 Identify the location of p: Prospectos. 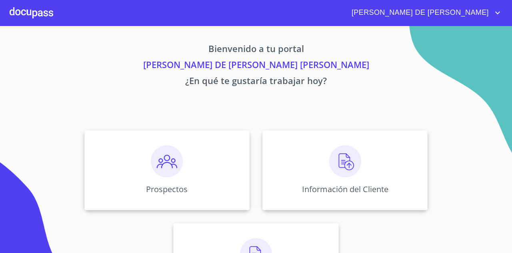
(167, 189).